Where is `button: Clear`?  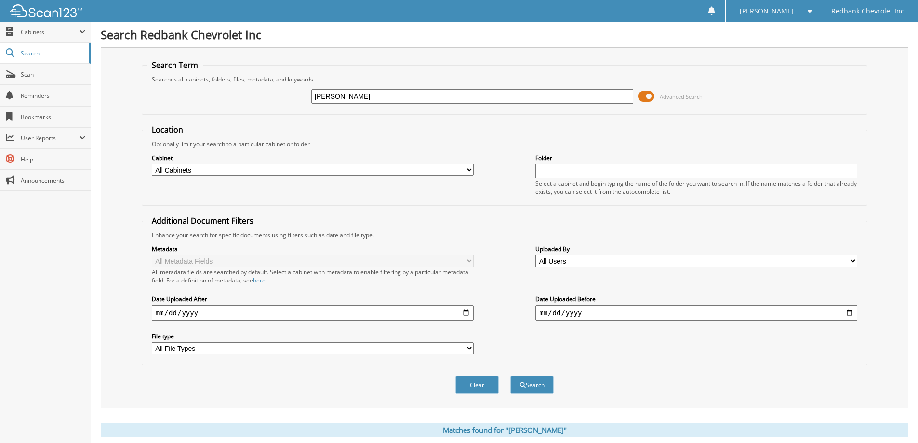
button: Clear is located at coordinates (477, 384).